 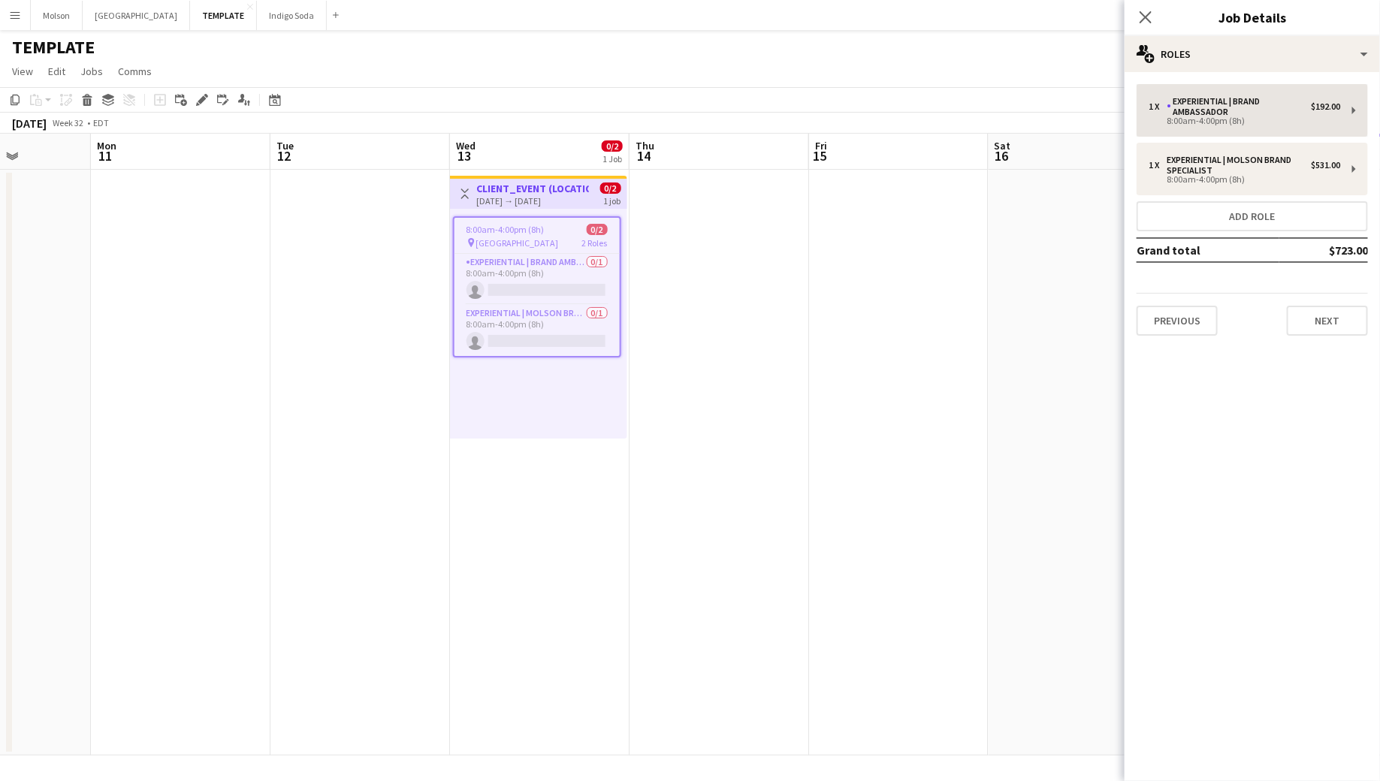 I want to click on a: Comms, so click(x=134, y=71).